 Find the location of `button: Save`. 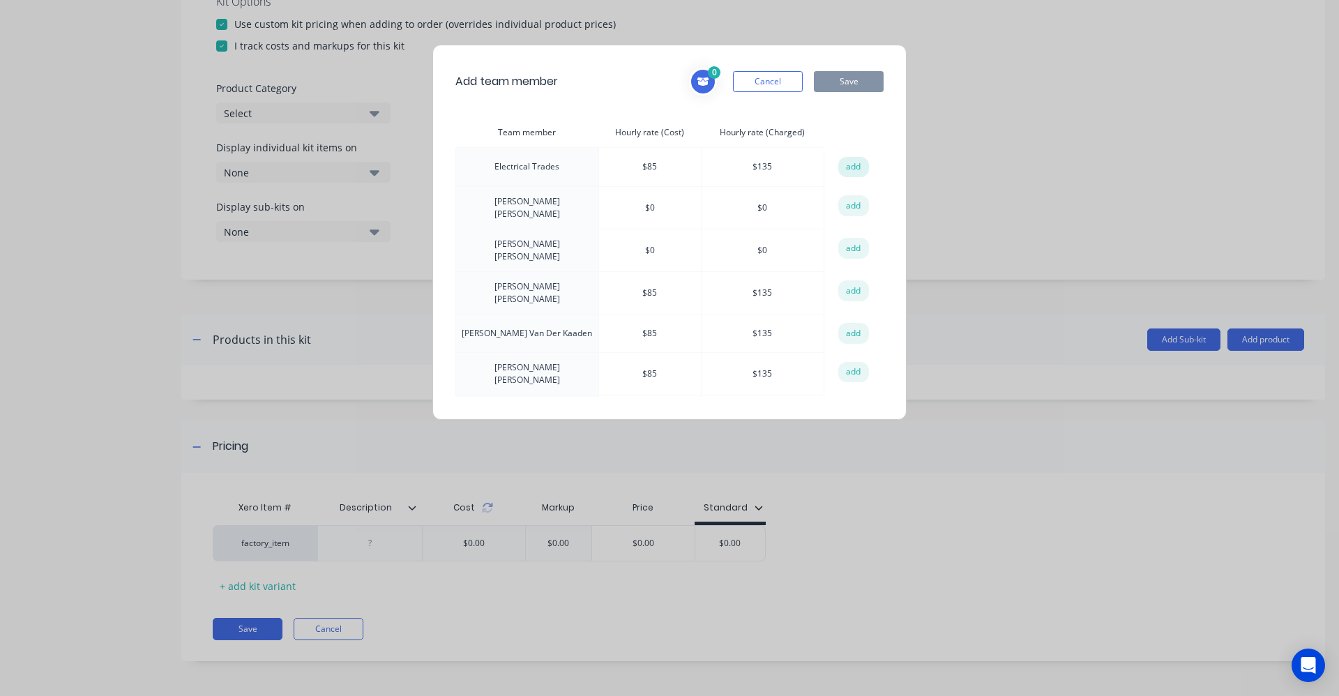

button: Save is located at coordinates (849, 82).